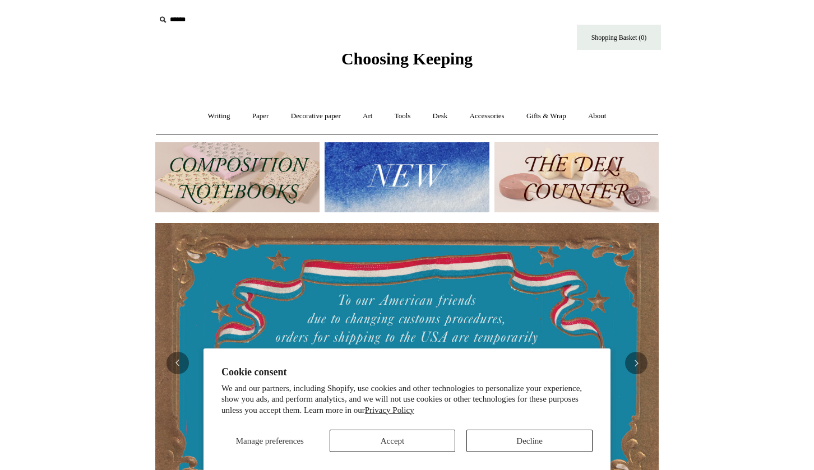 This screenshot has width=814, height=470. Describe the element at coordinates (546, 116) in the screenshot. I see `a: Gifts & Wrap` at that location.